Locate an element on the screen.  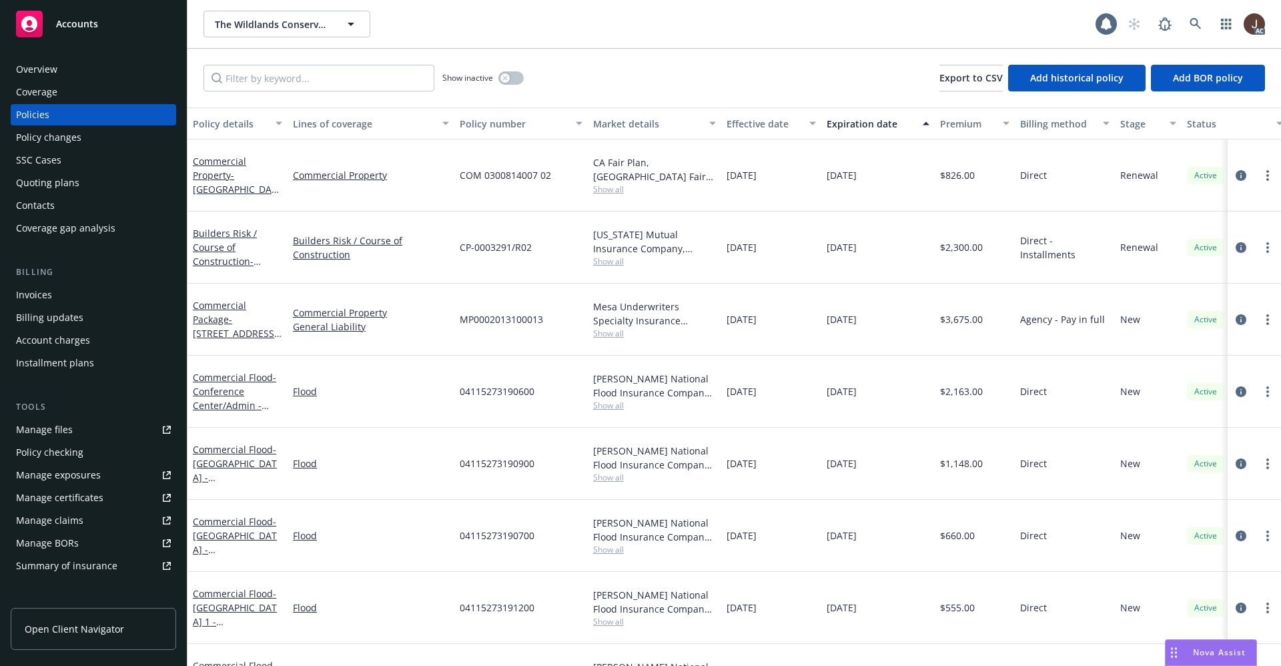
a: Policy changes is located at coordinates (93, 137).